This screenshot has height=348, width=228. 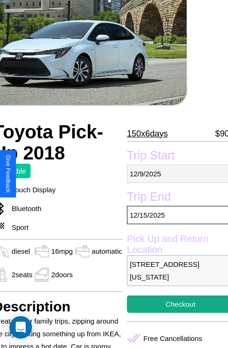 I want to click on p: Touch Display, so click(x=31, y=190).